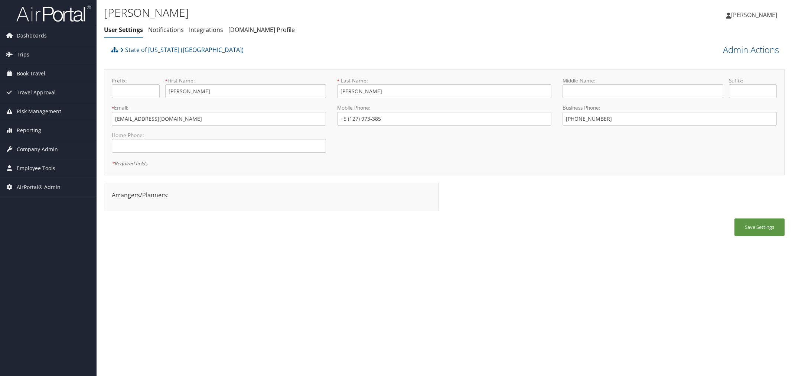  Describe the element at coordinates (32, 36) in the screenshot. I see `span: Dashboards` at that location.